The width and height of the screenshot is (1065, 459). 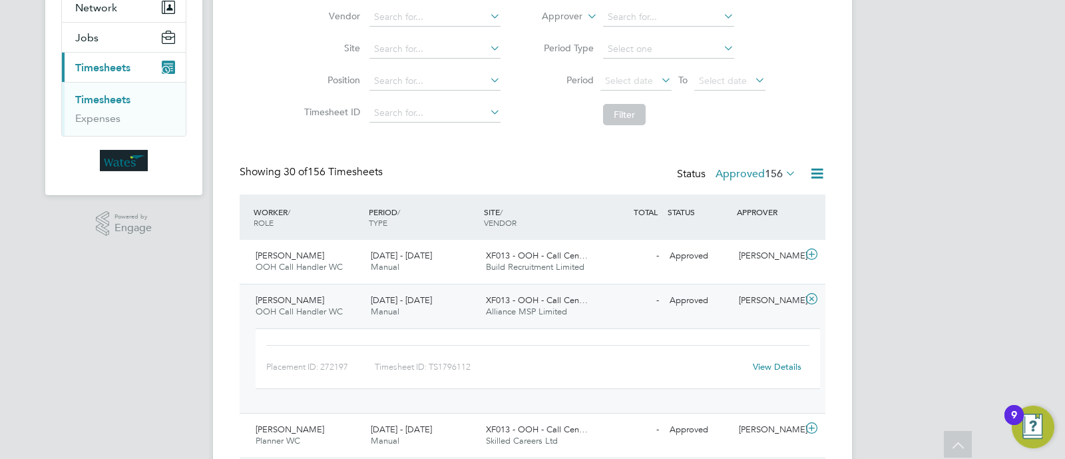 What do you see at coordinates (124, 160) in the screenshot?
I see `img: wates-logo-retina.png` at bounding box center [124, 160].